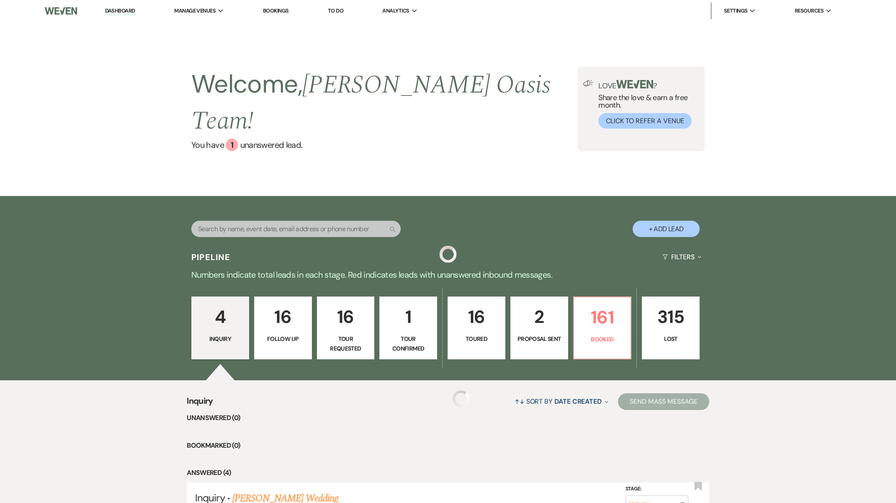  Describe the element at coordinates (408, 343) in the screenshot. I see `p: Tour Confirmed` at that location.